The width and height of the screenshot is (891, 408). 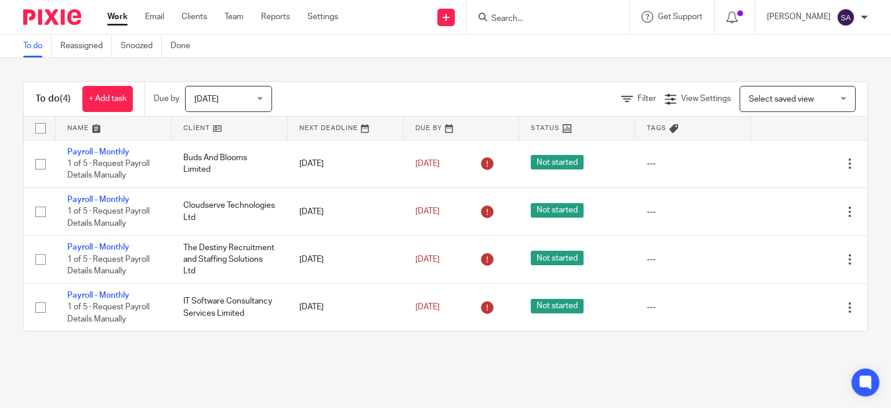 I want to click on td: IT Software Consultancy Services Limited, so click(x=230, y=307).